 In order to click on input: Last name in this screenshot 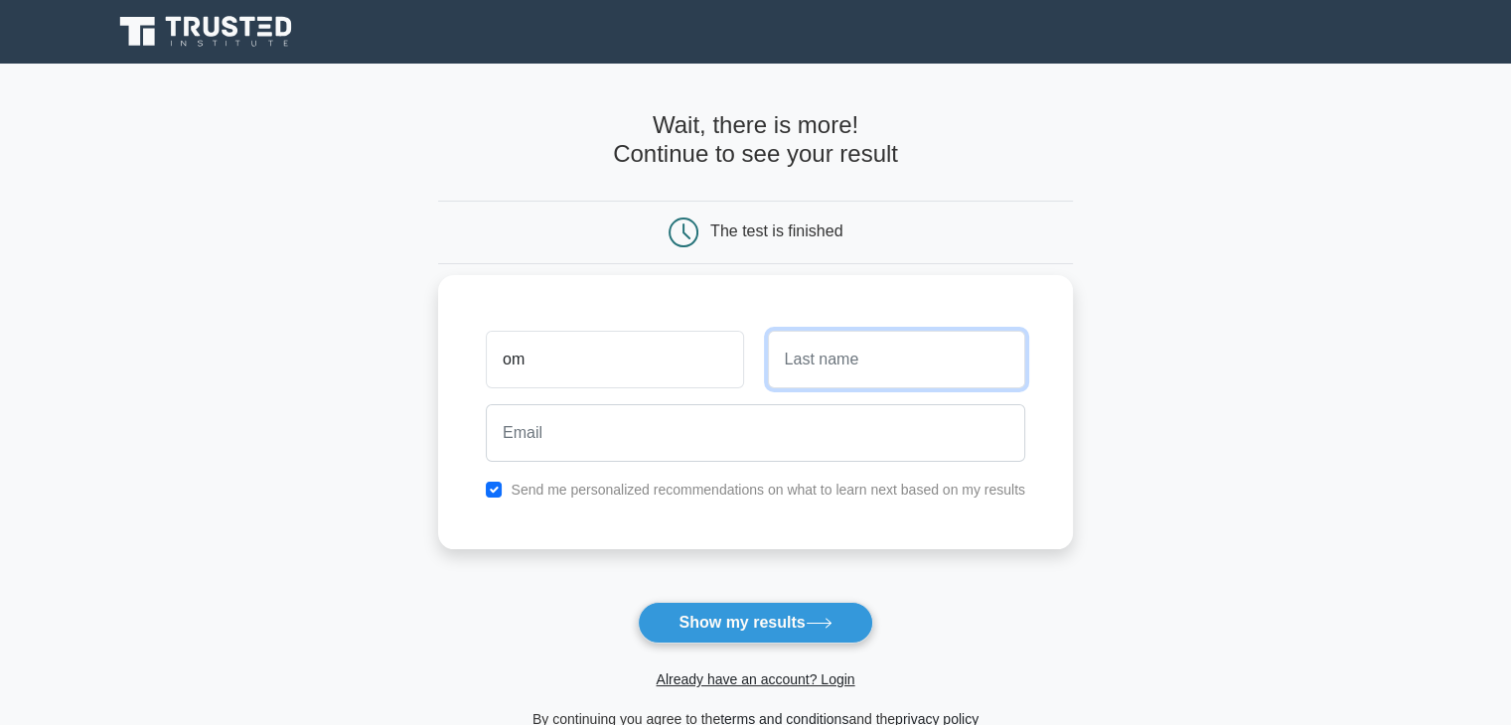, I will do `click(896, 360)`.